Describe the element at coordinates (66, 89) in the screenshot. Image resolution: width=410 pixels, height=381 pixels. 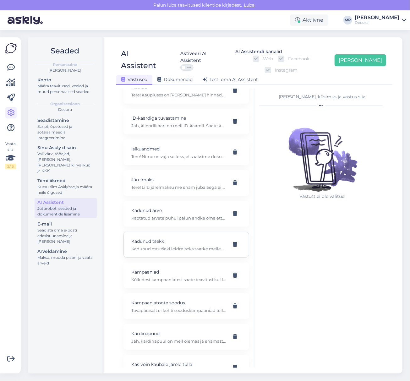
I see `div: Määra teavitused, keeled ja muud personaalsed seaded` at that location.